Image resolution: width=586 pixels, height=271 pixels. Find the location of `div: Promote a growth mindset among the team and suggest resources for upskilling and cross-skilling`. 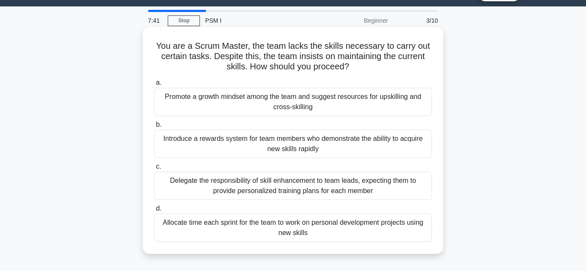

div: Promote a growth mindset among the team and suggest resources for upskilling and cross-skilling is located at coordinates (293, 102).